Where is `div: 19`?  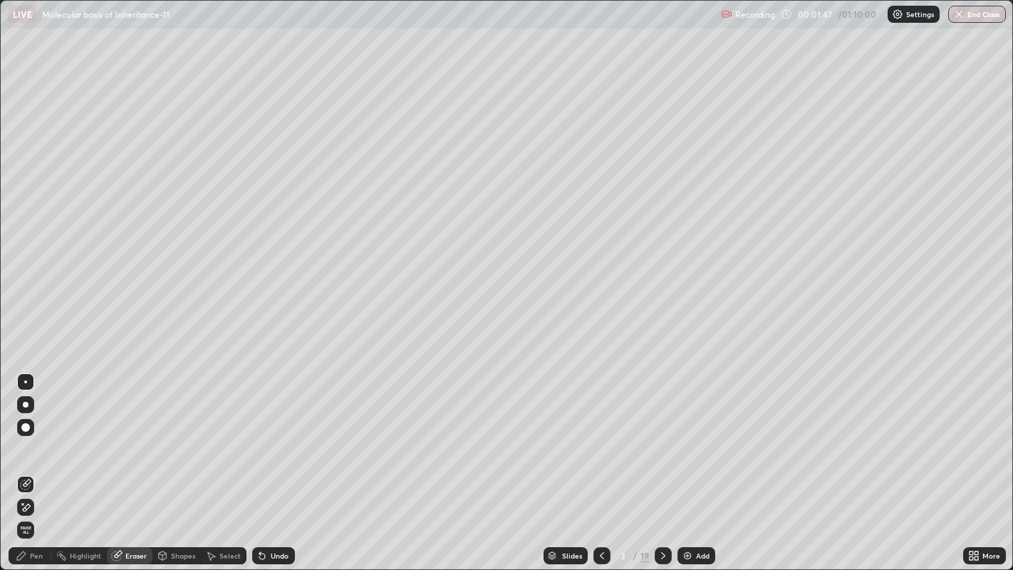
div: 19 is located at coordinates (644, 555).